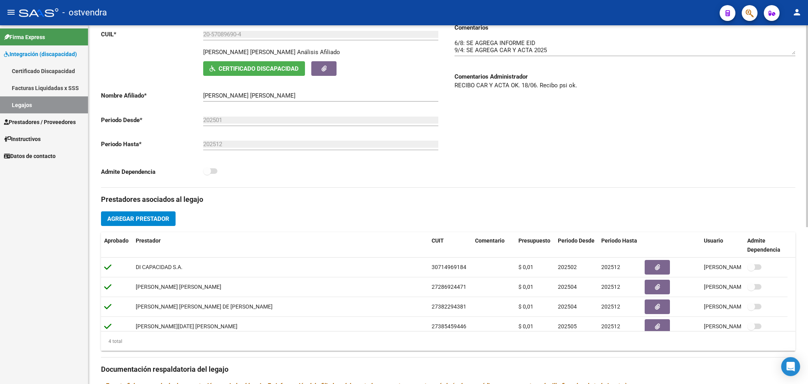  I want to click on datatable-header-cell: Prestador, so click(281, 245).